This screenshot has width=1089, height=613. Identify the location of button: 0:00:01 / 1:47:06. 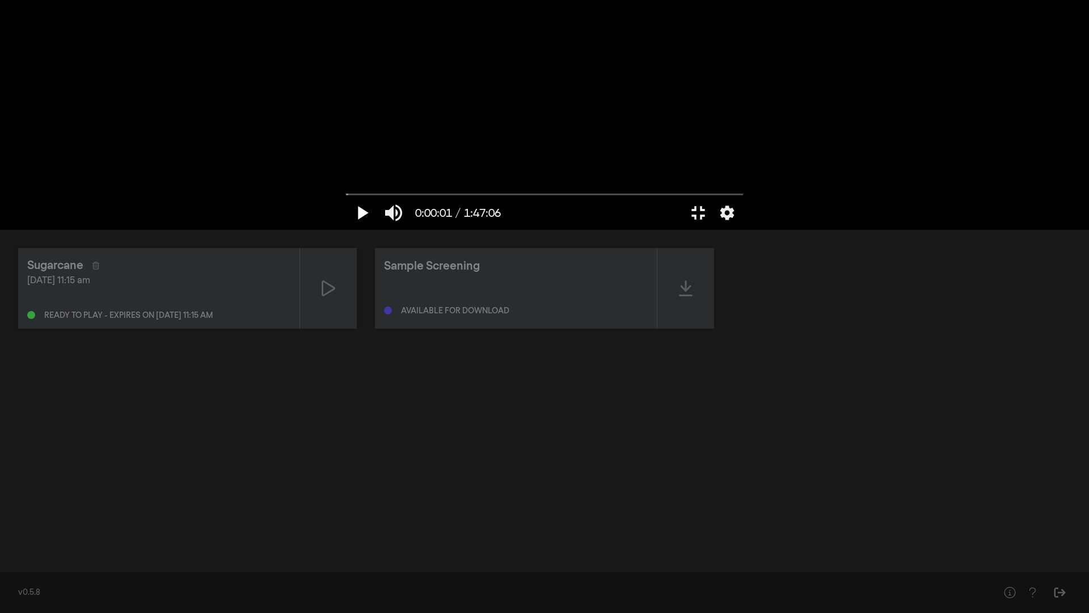
(458, 213).